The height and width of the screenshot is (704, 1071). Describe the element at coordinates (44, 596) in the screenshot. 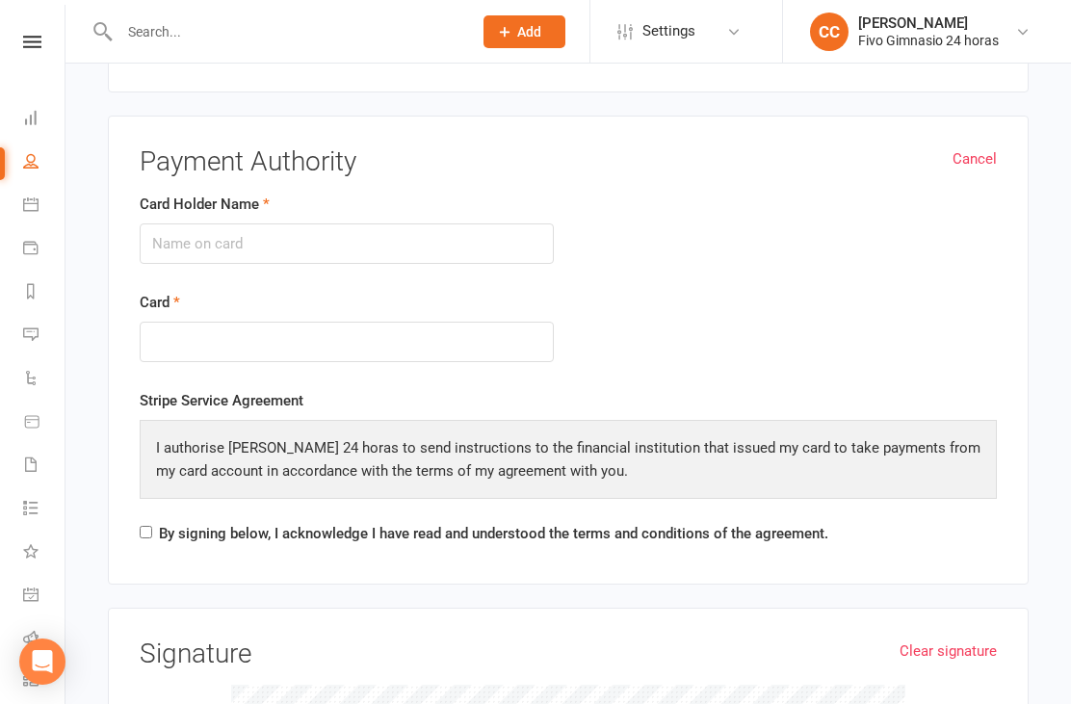

I see `a: General attendance kiosk mode` at that location.